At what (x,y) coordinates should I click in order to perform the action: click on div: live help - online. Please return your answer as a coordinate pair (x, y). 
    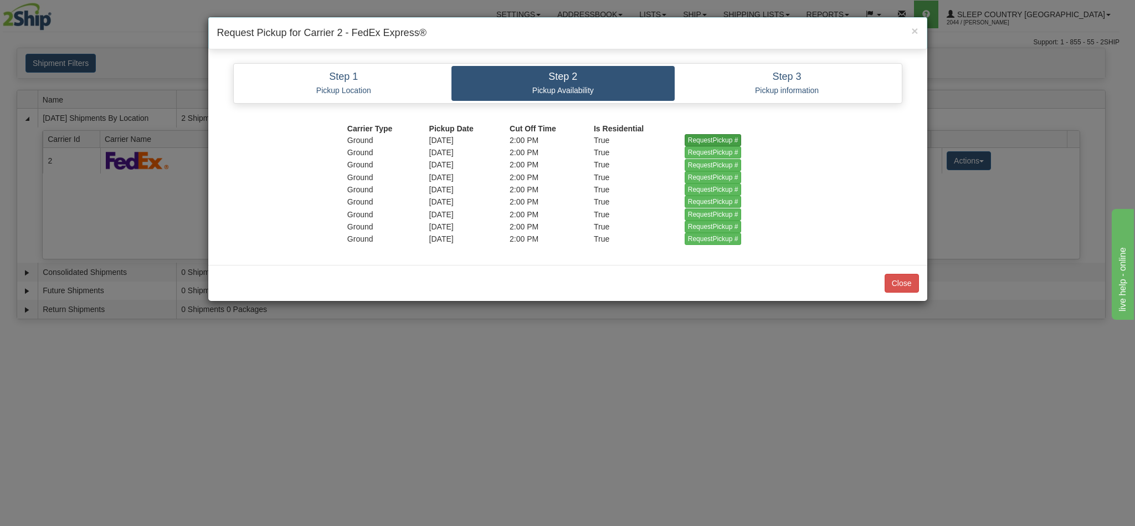
    Looking at the image, I should click on (55, 13).